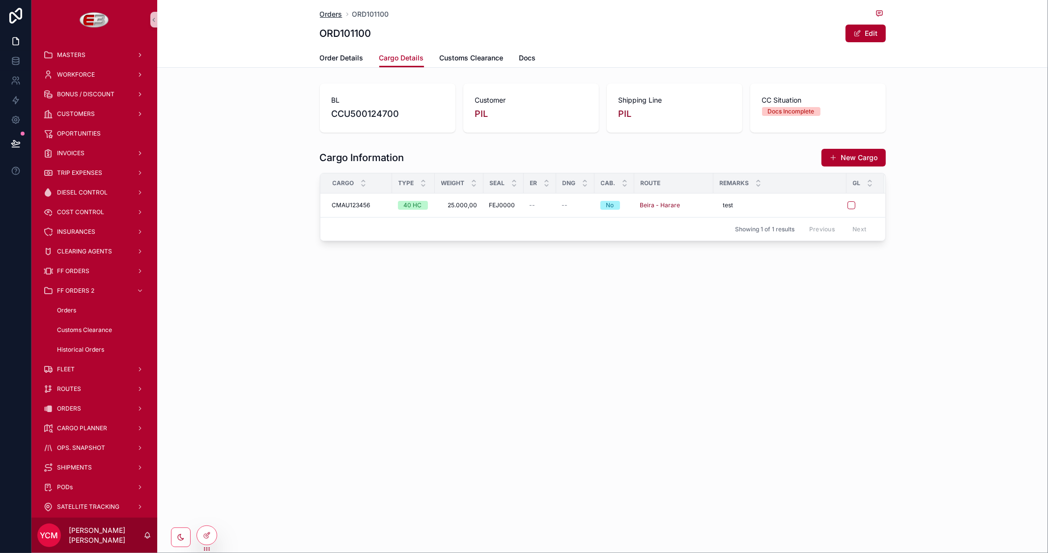 This screenshot has height=553, width=1048. Describe the element at coordinates (76, 114) in the screenshot. I see `span: CUSTOMERS` at that location.